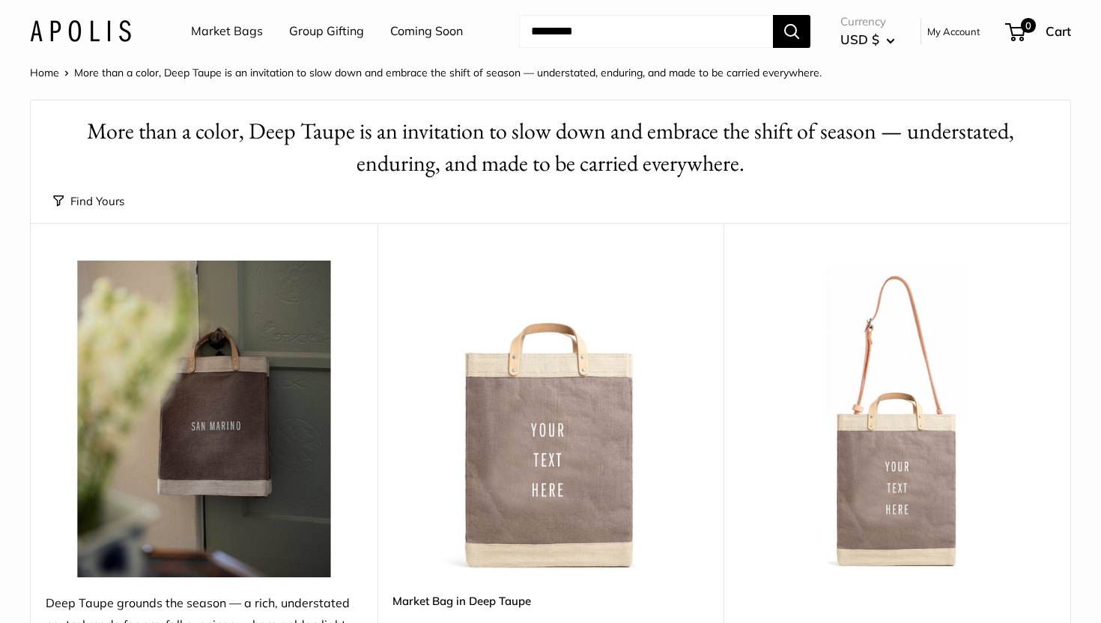  I want to click on span: More than a color, Deep Taupe is an invitation to slow down and embrace the shift of season — und..., so click(448, 73).